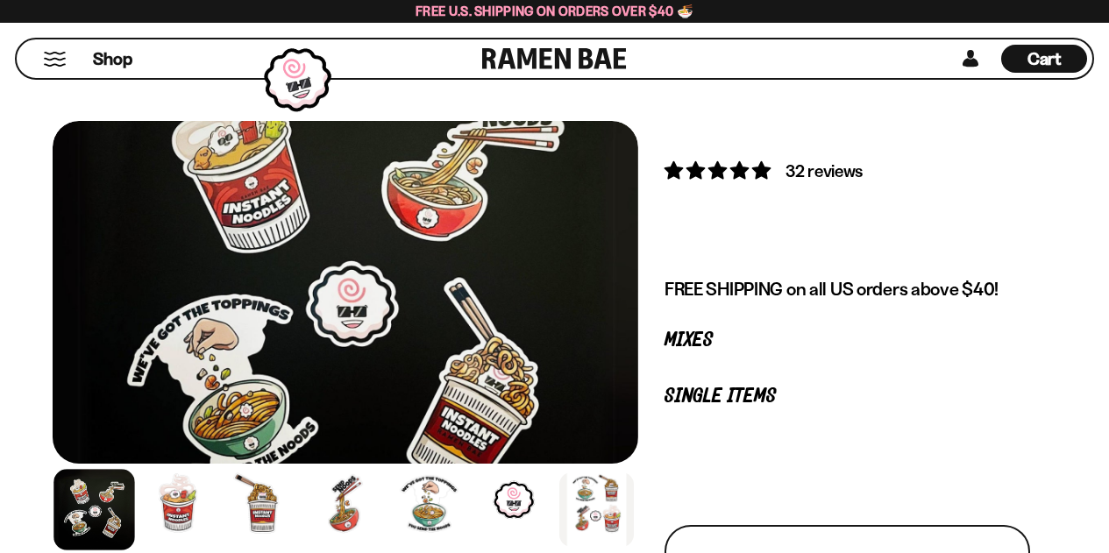  Describe the element at coordinates (824, 171) in the screenshot. I see `span: 32 reviews` at that location.